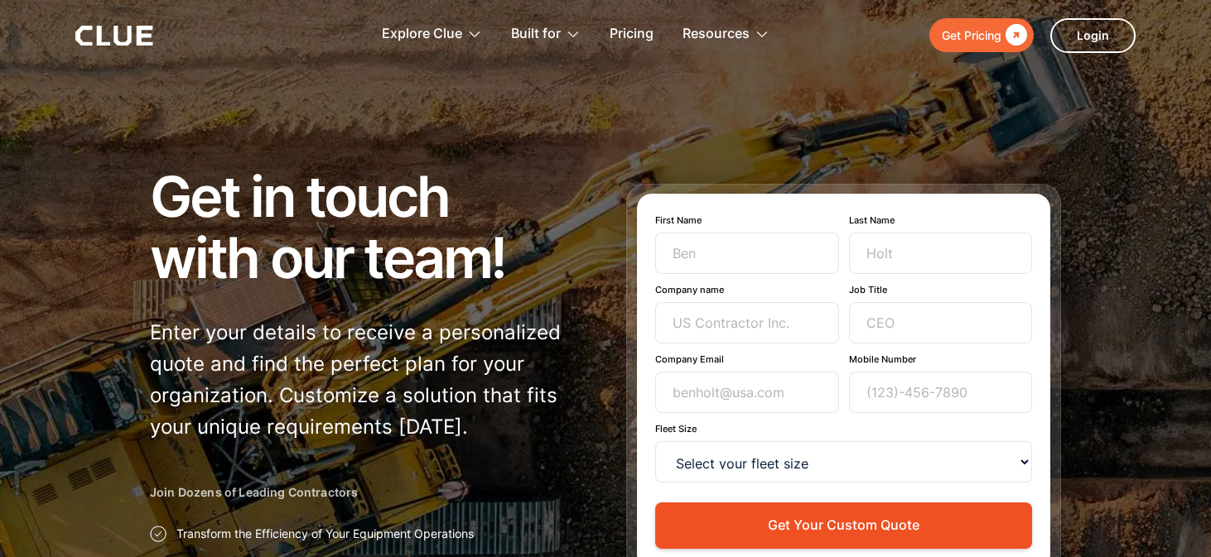 The height and width of the screenshot is (557, 1211). What do you see at coordinates (716, 34) in the screenshot?
I see `div: Resources` at bounding box center [716, 34].